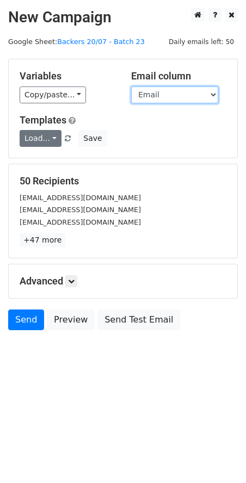 Image resolution: width=246 pixels, height=483 pixels. What do you see at coordinates (201, 42) in the screenshot?
I see `span: Daily emails left: 50` at bounding box center [201, 42].